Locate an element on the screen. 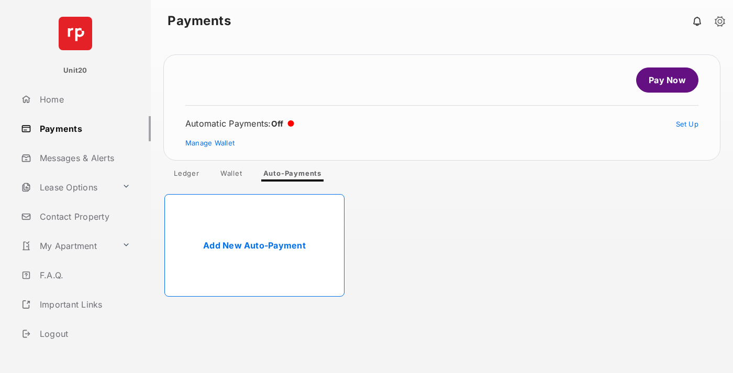 Image resolution: width=733 pixels, height=373 pixels. a: Important Links is located at coordinates (75, 305).